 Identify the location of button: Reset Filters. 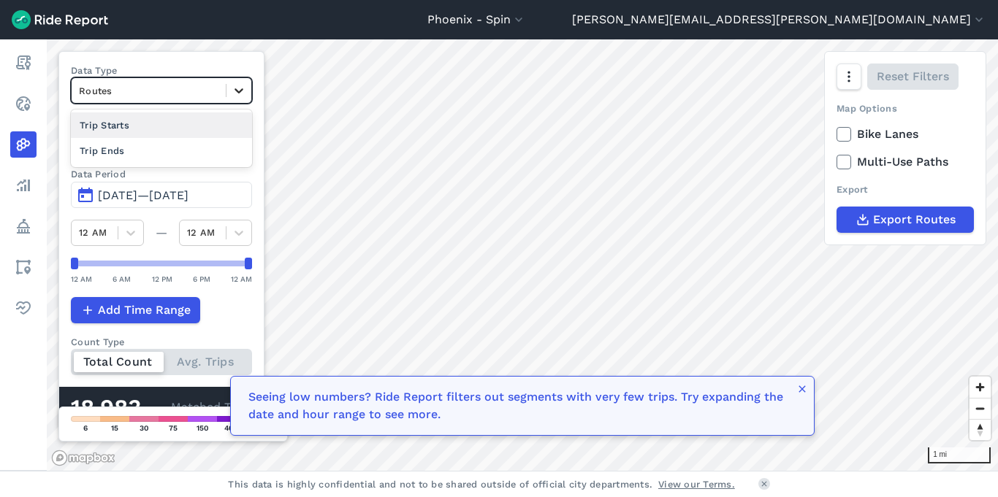
(912, 77).